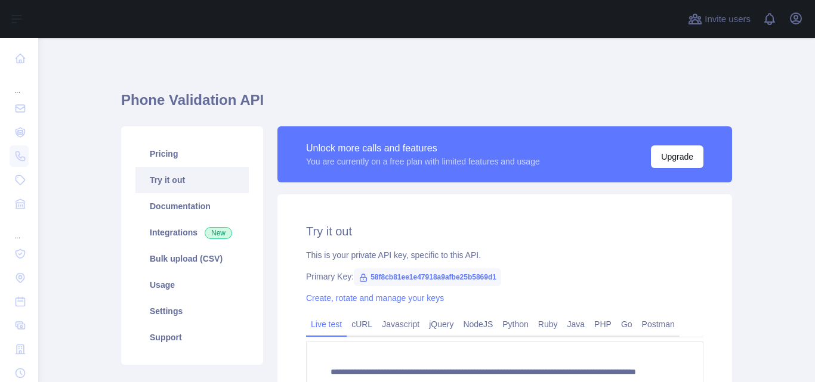 The width and height of the screenshot is (815, 382). I want to click on a: NodeJS, so click(478, 324).